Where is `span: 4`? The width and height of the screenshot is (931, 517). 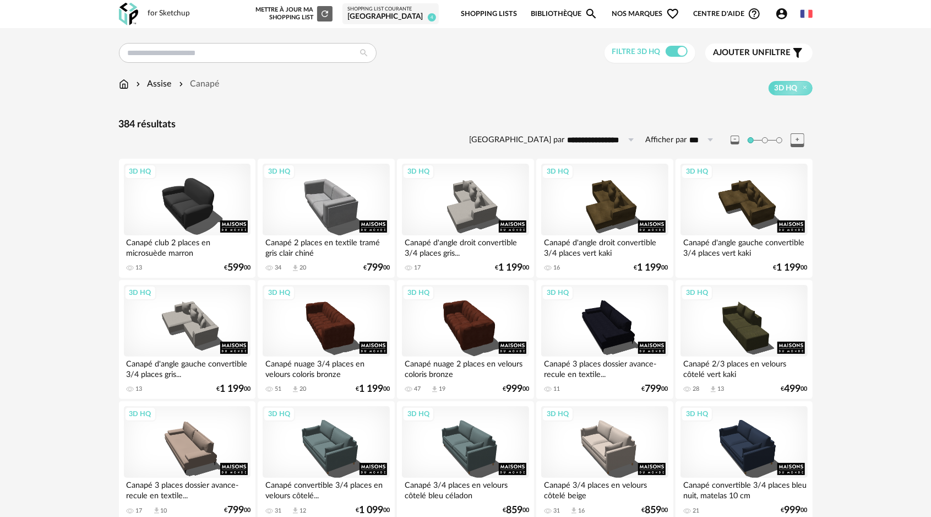
span: 4 is located at coordinates (432, 17).